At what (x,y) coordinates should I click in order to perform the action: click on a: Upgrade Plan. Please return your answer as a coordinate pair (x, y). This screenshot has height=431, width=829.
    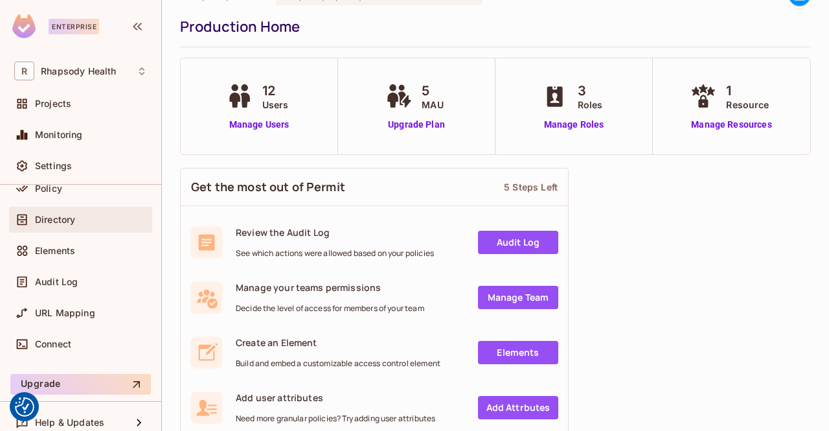
    Looking at the image, I should click on (416, 124).